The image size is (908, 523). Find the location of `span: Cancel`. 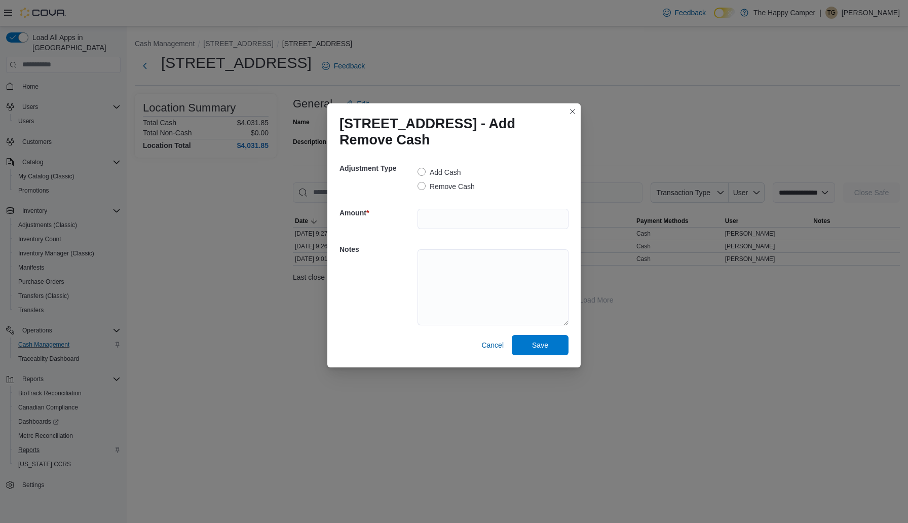

span: Cancel is located at coordinates (492, 345).